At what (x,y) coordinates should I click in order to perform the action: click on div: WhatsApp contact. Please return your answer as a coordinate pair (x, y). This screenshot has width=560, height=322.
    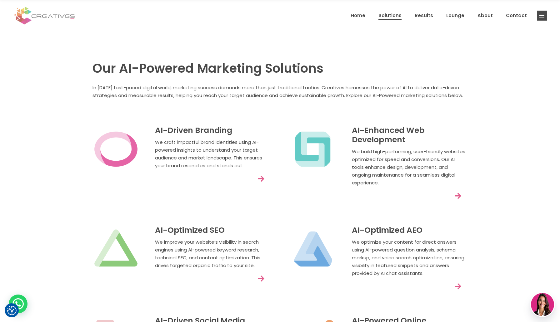
    Looking at the image, I should click on (18, 304).